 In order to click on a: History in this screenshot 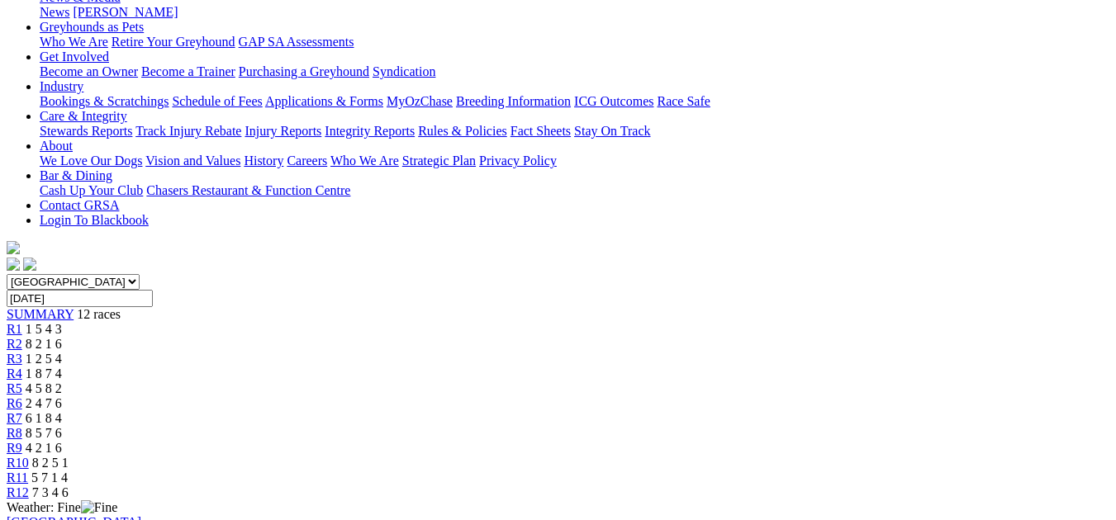, I will do `click(263, 160)`.